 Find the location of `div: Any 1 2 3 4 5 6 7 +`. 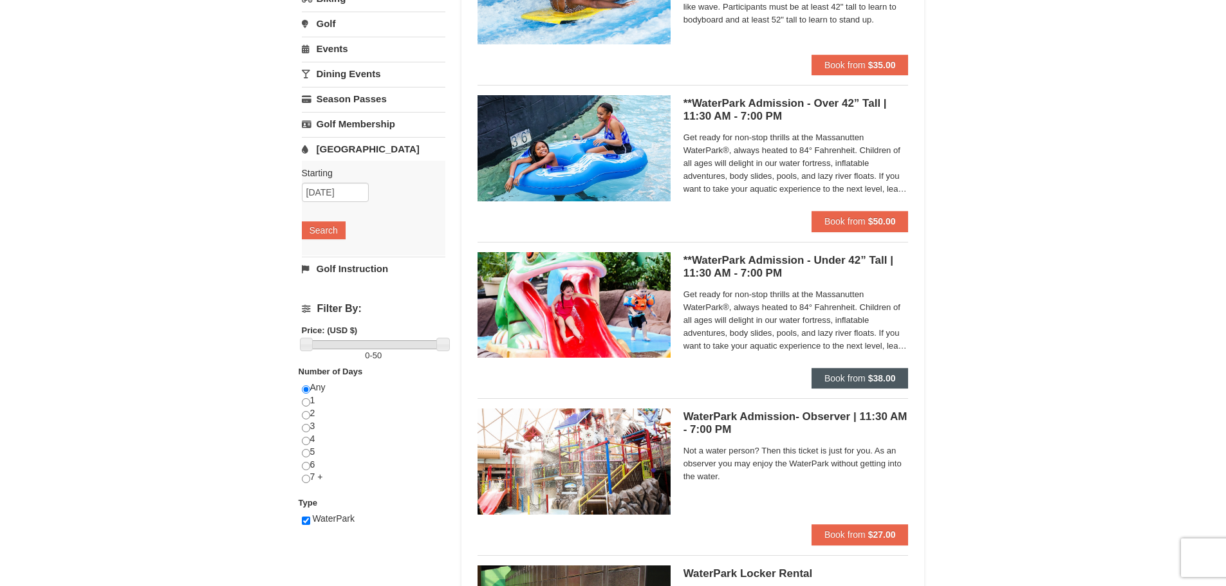

div: Any 1 2 3 4 5 6 7 + is located at coordinates (373, 439).